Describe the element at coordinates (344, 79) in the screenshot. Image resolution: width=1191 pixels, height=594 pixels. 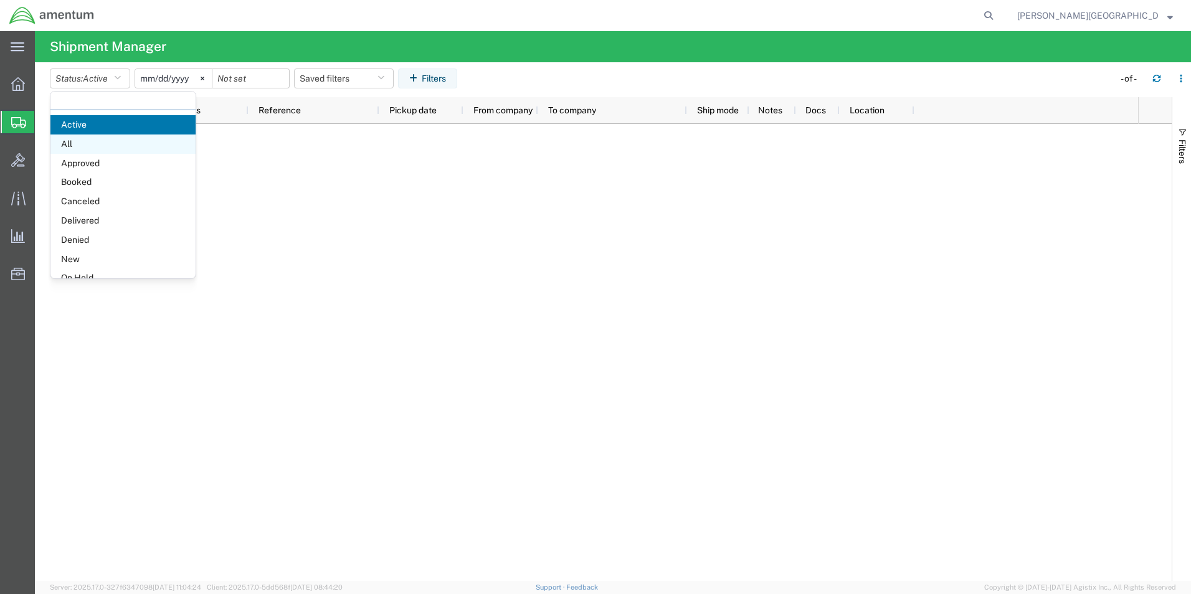
I see `button: Saved filters` at that location.